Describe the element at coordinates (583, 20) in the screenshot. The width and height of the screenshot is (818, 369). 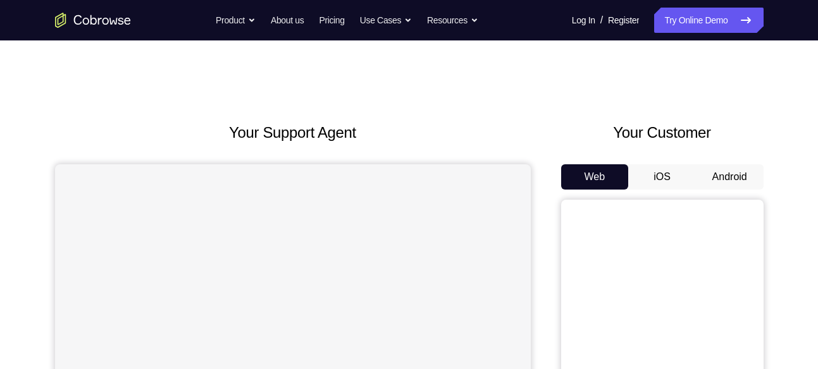
I see `a: Log In` at that location.